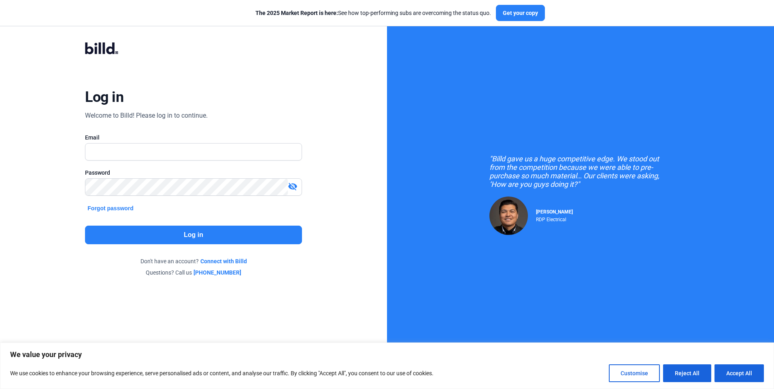  I want to click on div: Don't have an account?, so click(193, 261).